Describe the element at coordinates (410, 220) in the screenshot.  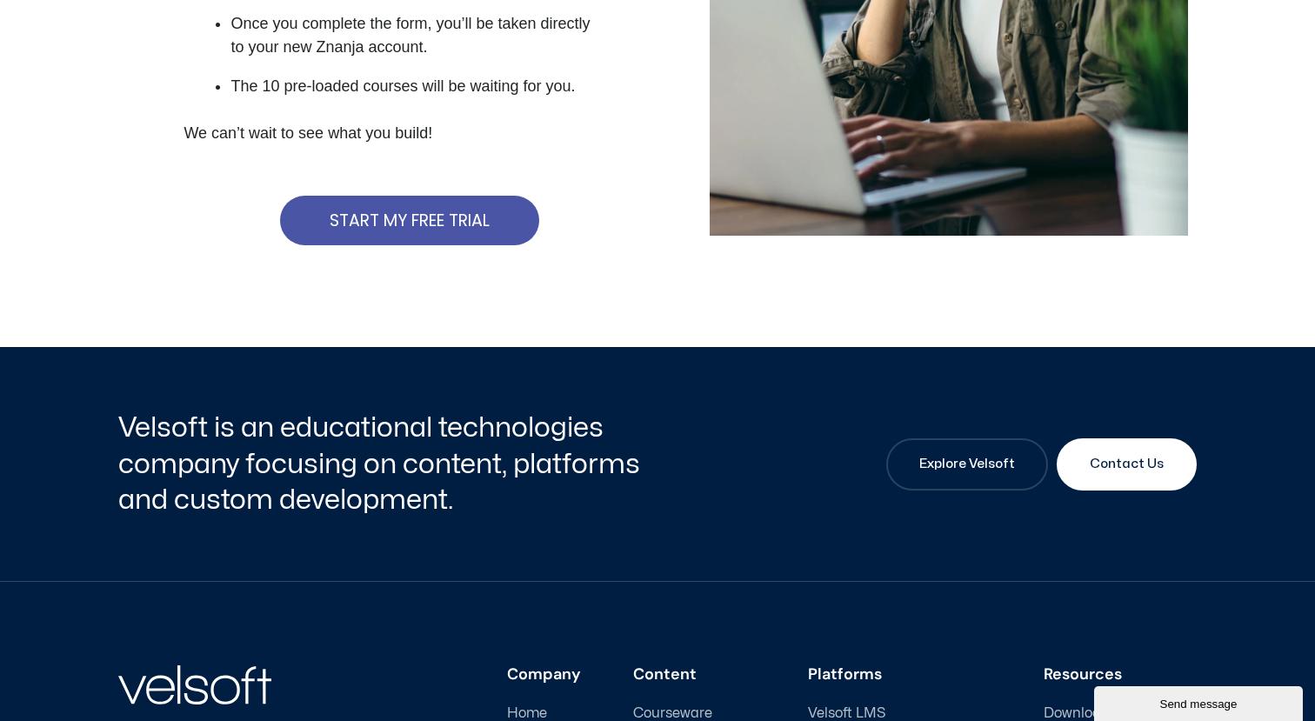
I see `span: START MY FREE TRIAL` at that location.